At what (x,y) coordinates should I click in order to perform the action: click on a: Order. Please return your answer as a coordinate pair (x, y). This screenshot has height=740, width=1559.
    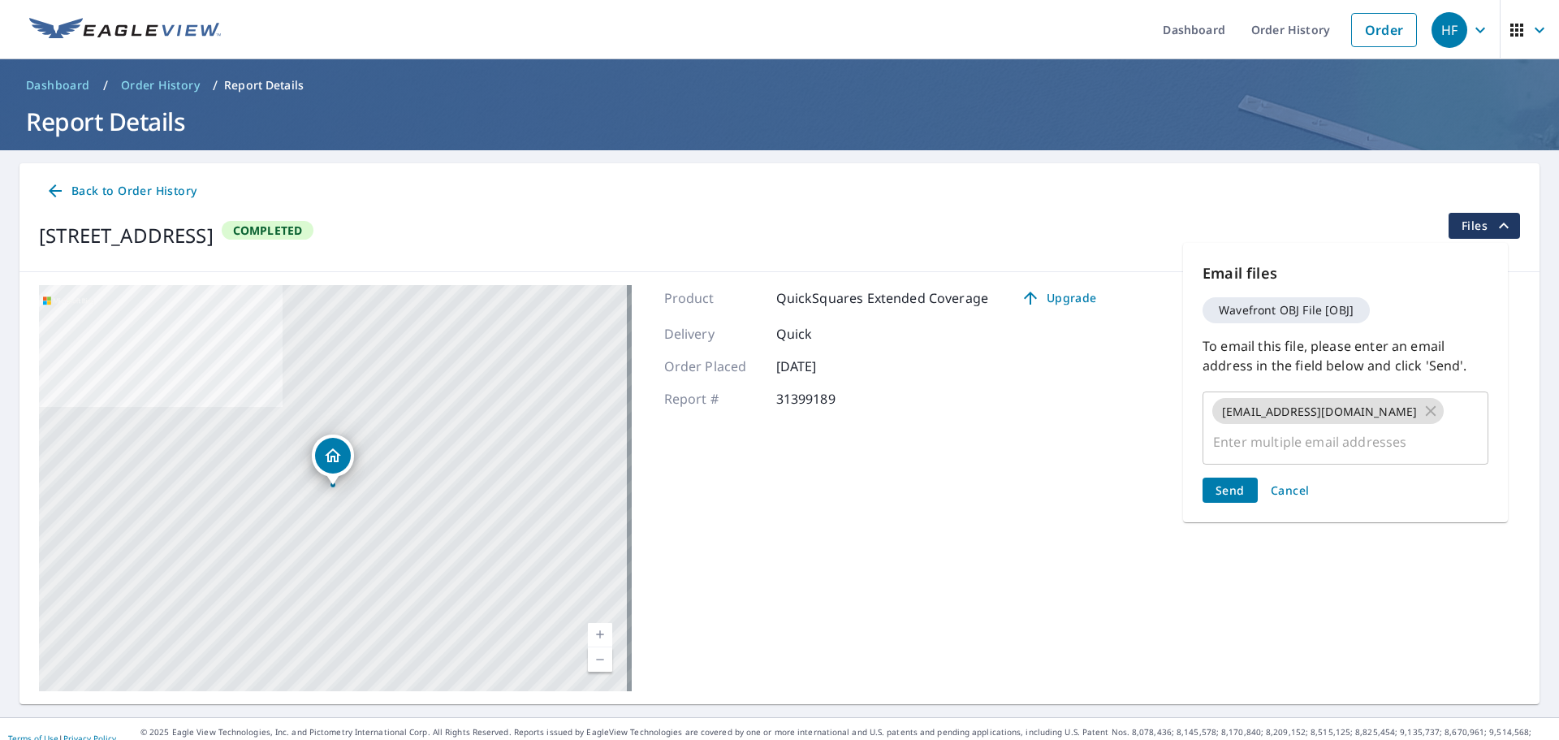
    Looking at the image, I should click on (1384, 30).